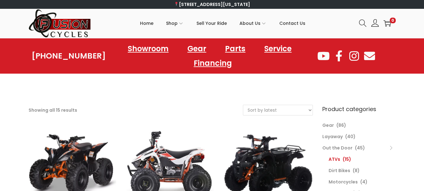  I want to click on a: Showroom, so click(148, 49).